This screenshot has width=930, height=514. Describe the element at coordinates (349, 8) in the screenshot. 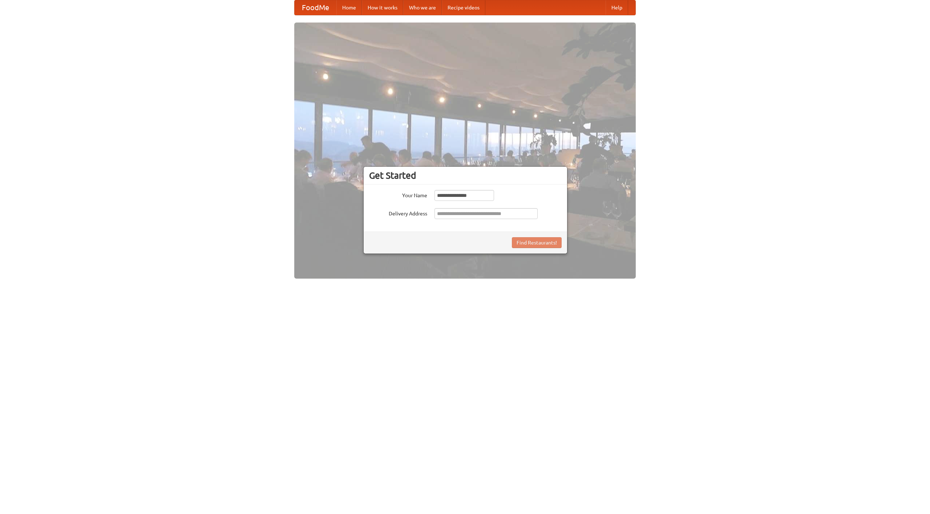

I see `a: Home` at that location.